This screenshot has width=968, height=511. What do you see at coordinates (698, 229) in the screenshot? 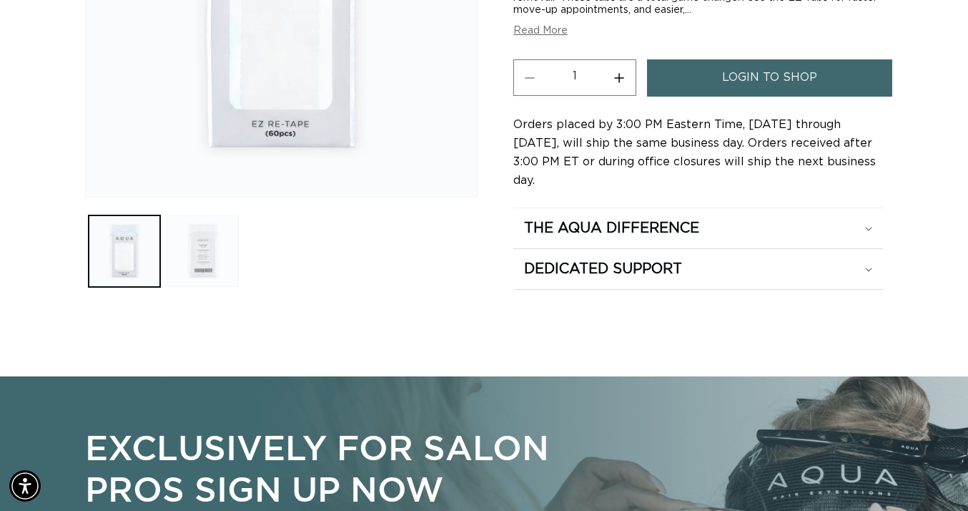
I see `summary: The Aqua Difference` at bounding box center [698, 229].